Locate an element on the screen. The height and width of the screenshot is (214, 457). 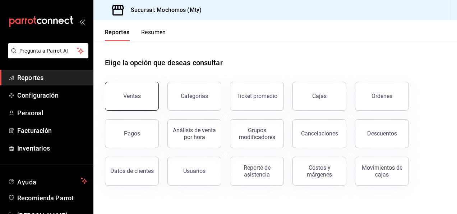
button: Datos de clientes is located at coordinates (132, 171).